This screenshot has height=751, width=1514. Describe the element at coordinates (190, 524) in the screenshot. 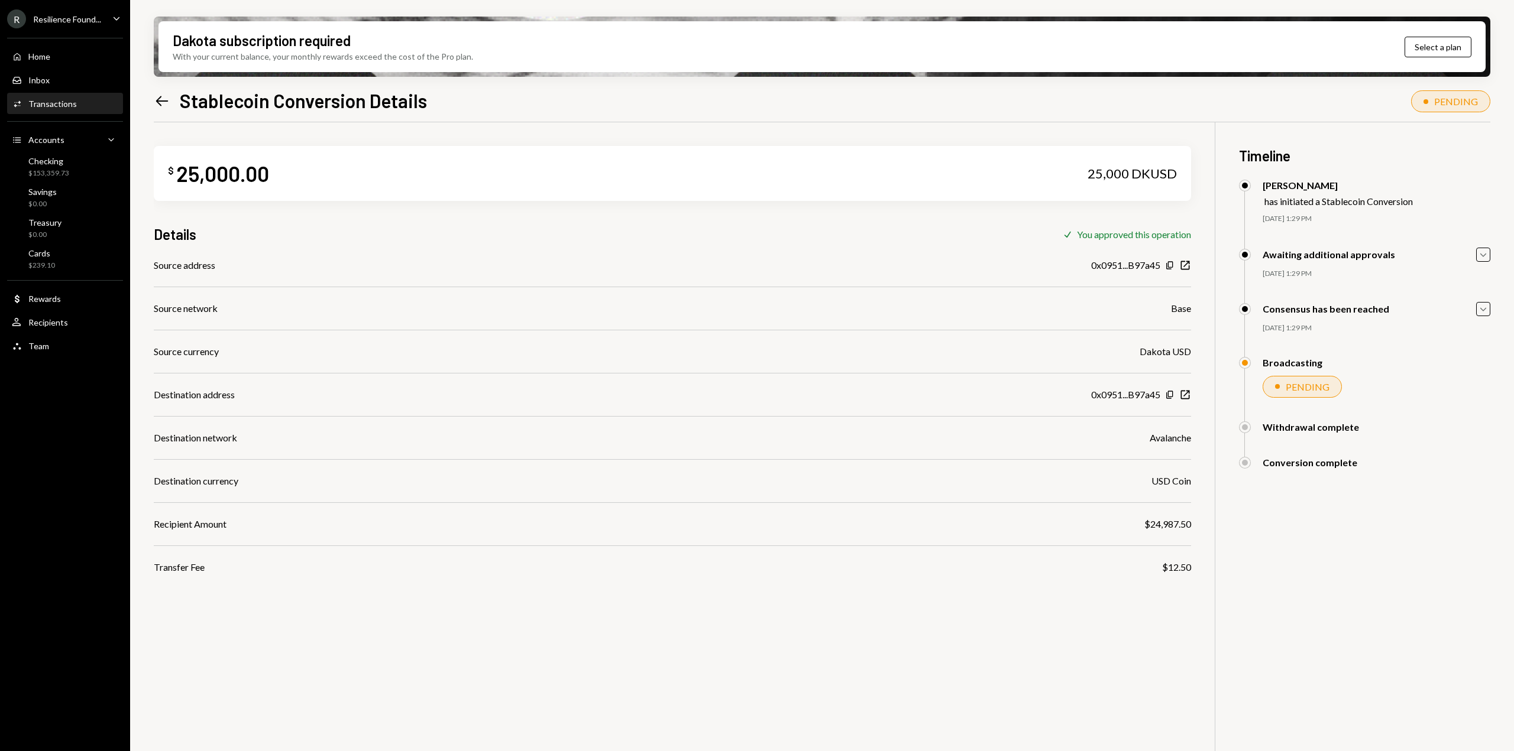

I see `div: Recipient Amount` at that location.